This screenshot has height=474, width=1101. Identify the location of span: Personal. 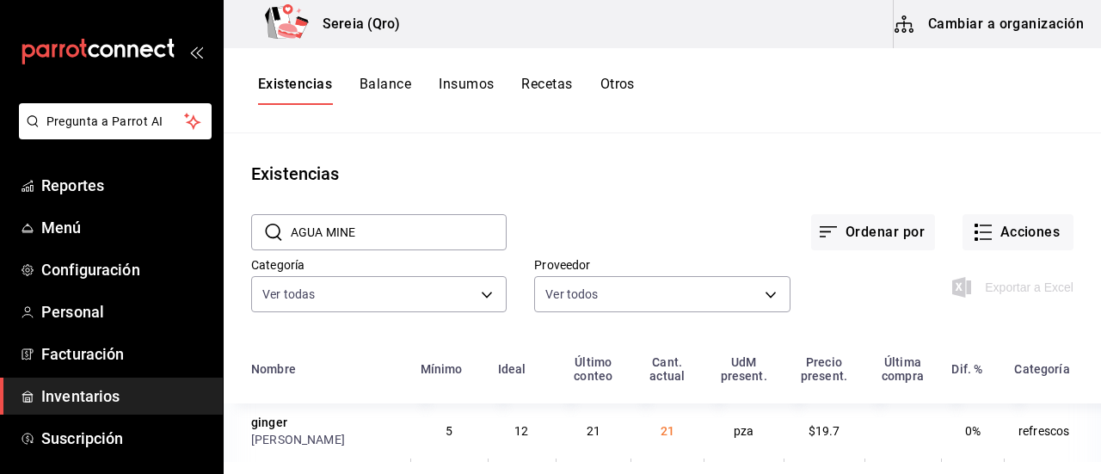
(125, 311).